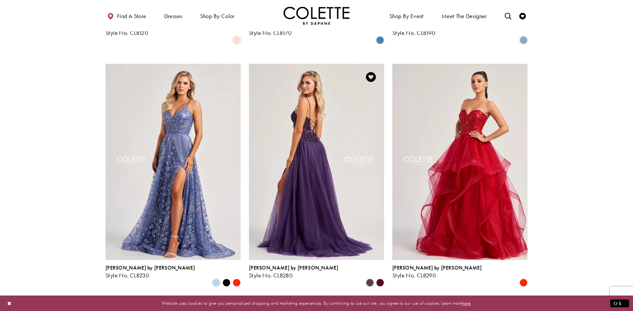 Image resolution: width=633 pixels, height=311 pixels. Describe the element at coordinates (437, 272) in the screenshot. I see `div: Colette by Daphne Style No. CL8290` at that location.